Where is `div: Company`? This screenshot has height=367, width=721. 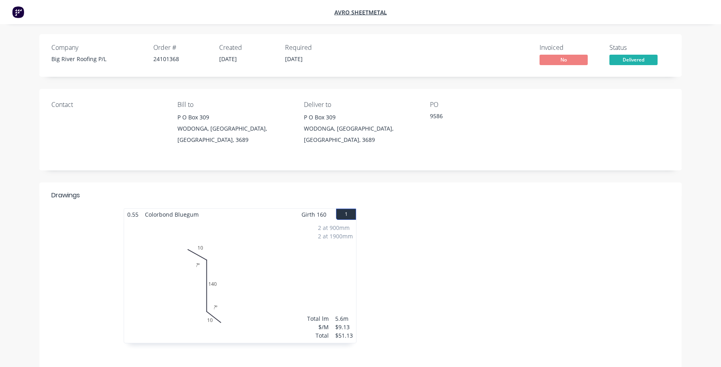
div: Company is located at coordinates (98, 47).